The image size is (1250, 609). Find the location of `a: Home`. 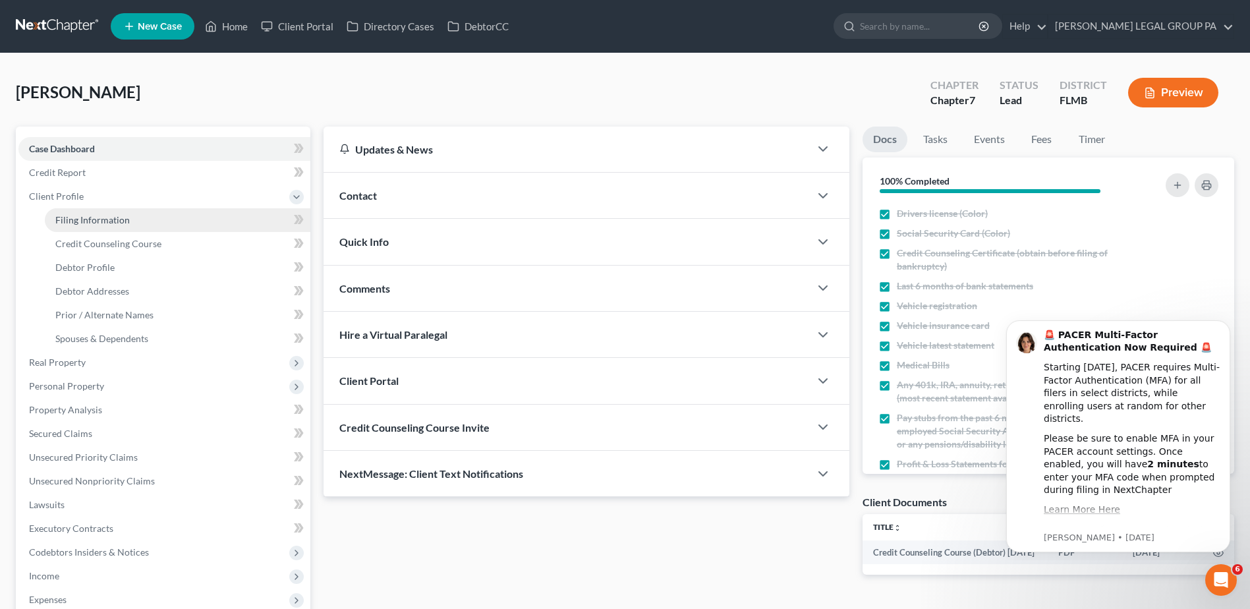

a: Home is located at coordinates (226, 26).